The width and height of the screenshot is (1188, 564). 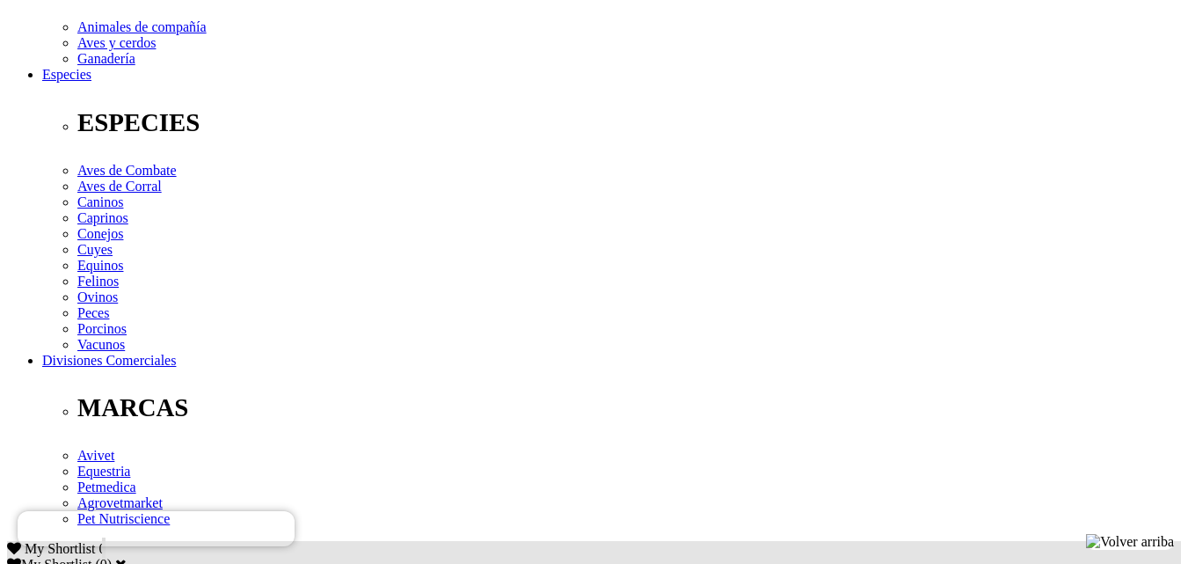 I want to click on img: Volver arriba, so click(x=1130, y=542).